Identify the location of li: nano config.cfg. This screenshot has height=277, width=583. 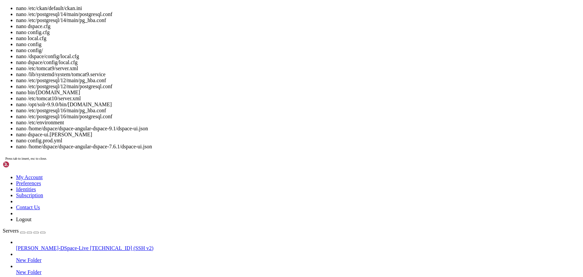
(298, 32).